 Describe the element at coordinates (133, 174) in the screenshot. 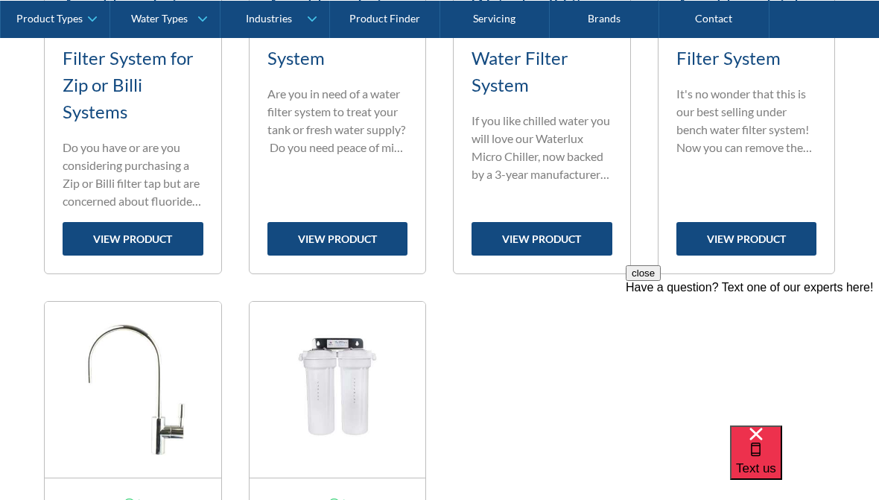

I see `p: Do you have or are you considering purchasing a Zip or Billi filter tap but are concerned about f...` at that location.